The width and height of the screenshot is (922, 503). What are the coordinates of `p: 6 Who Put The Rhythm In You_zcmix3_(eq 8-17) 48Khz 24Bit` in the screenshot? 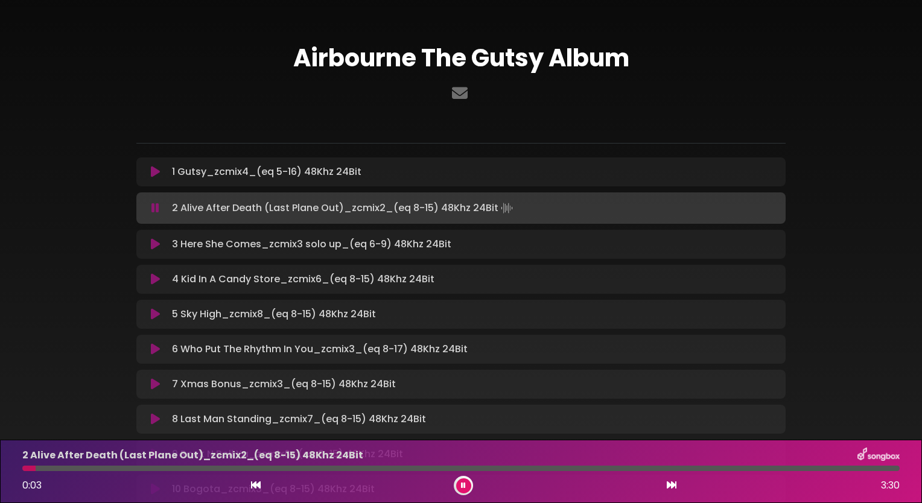 It's located at (320, 349).